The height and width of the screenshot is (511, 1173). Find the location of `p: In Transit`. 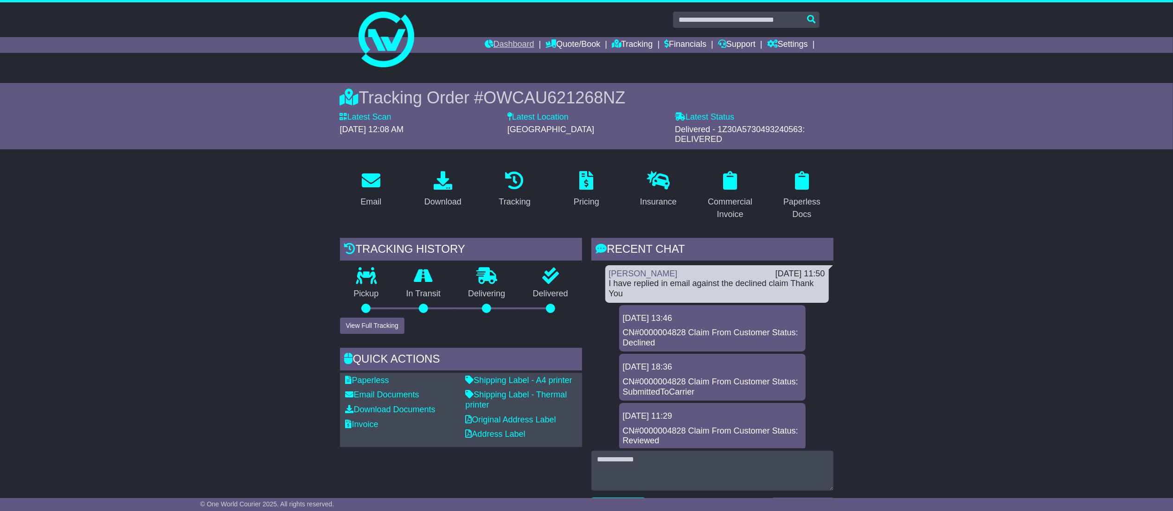

p: In Transit is located at coordinates (423, 294).